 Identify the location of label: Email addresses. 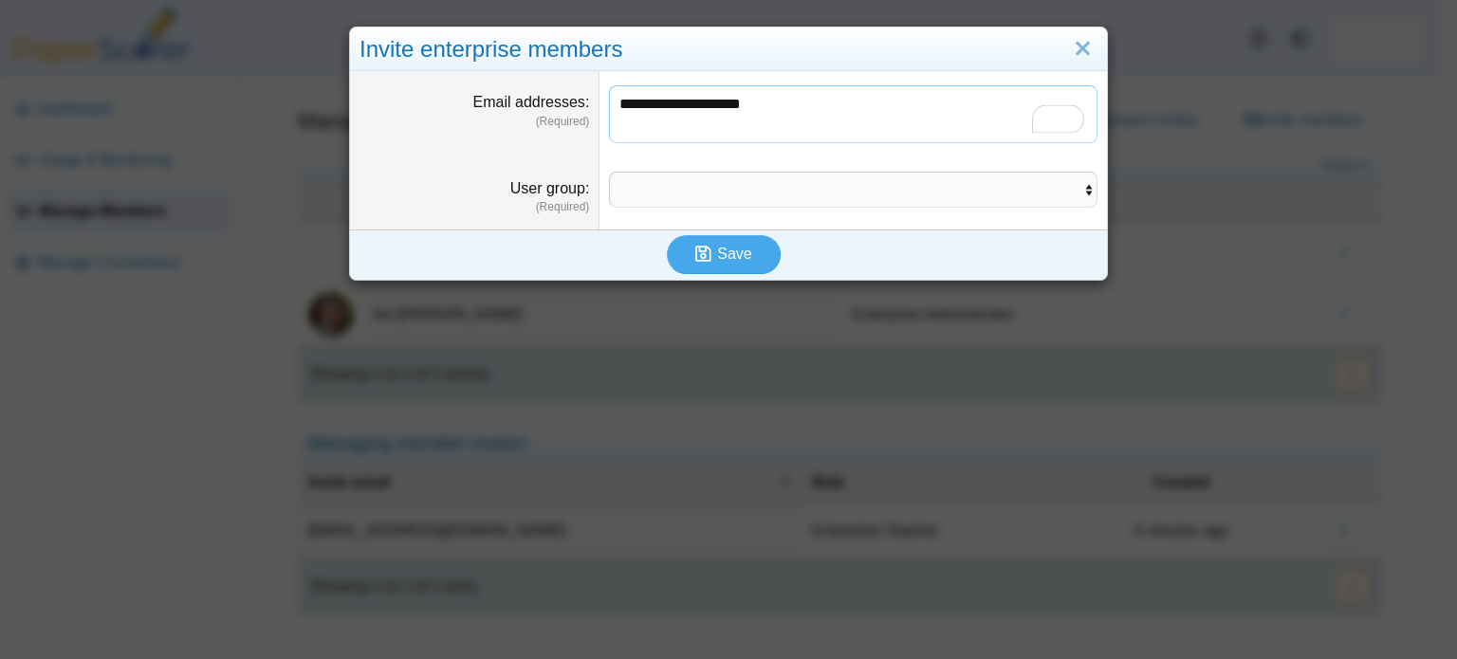
(531, 102).